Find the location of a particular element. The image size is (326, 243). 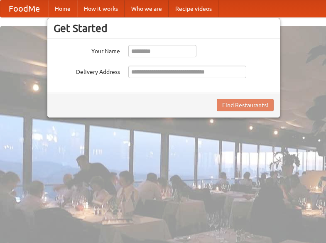

a: FoodMe is located at coordinates (24, 9).